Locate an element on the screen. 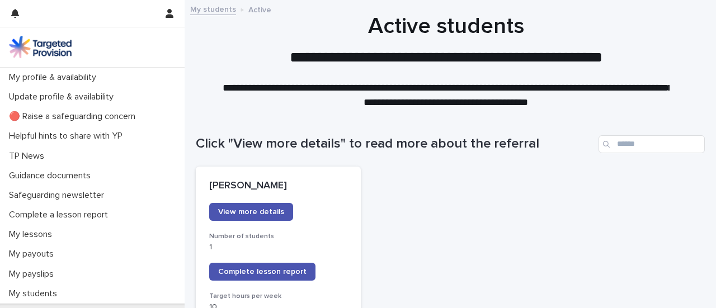 The width and height of the screenshot is (716, 308). h1: Click "View more details" to read more about the referral is located at coordinates (395, 144).